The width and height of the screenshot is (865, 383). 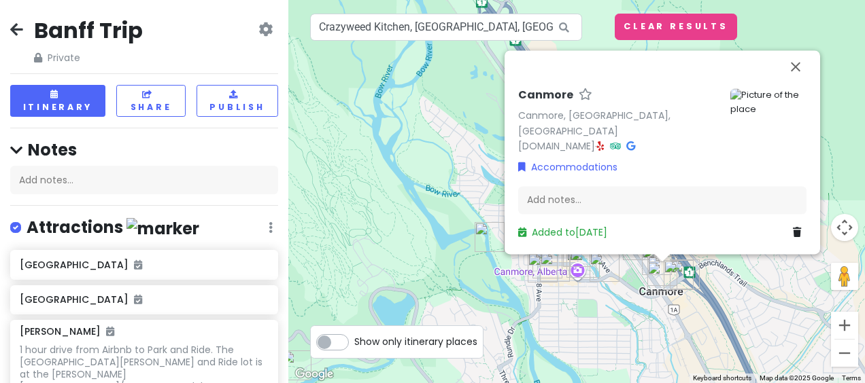 What do you see at coordinates (542, 268) in the screenshot?
I see `div: Big Bear Trading Company` at bounding box center [542, 268].